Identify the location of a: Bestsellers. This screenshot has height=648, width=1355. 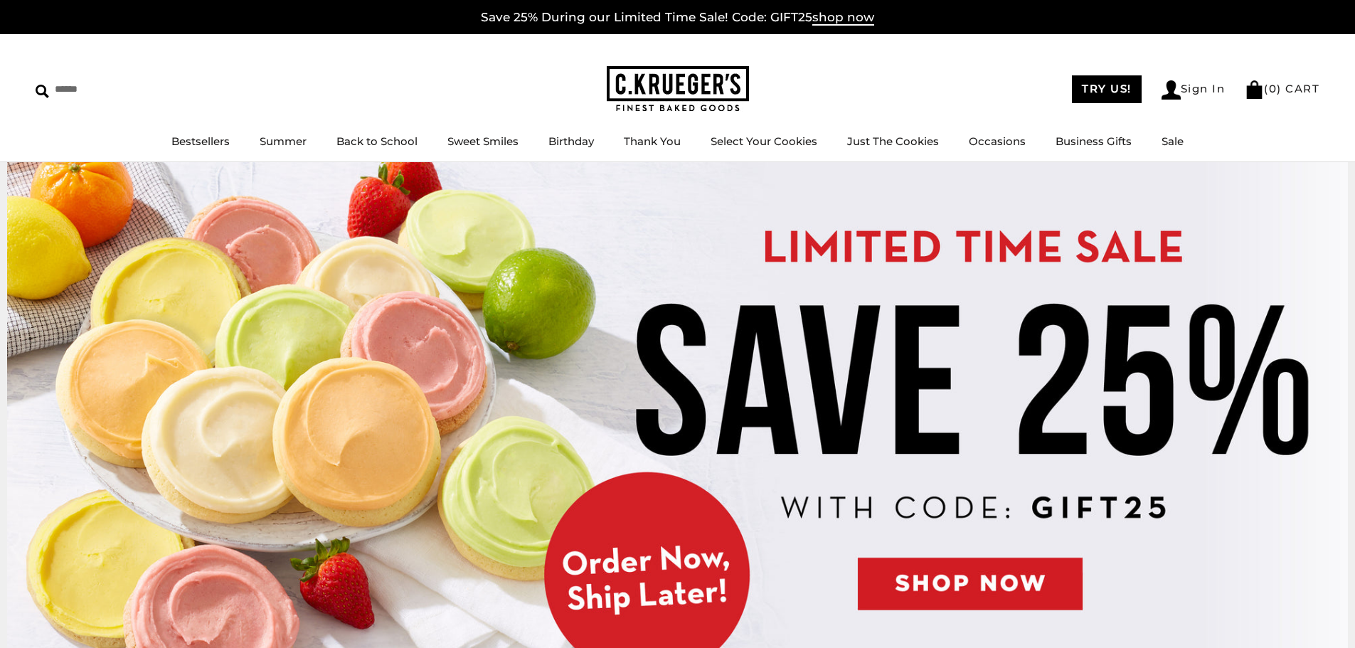
(201, 141).